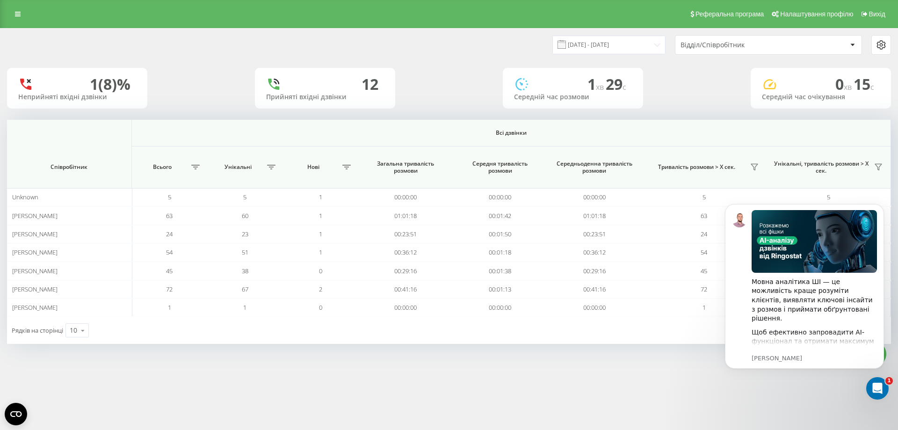  Describe the element at coordinates (245, 252) in the screenshot. I see `span: 51` at that location.